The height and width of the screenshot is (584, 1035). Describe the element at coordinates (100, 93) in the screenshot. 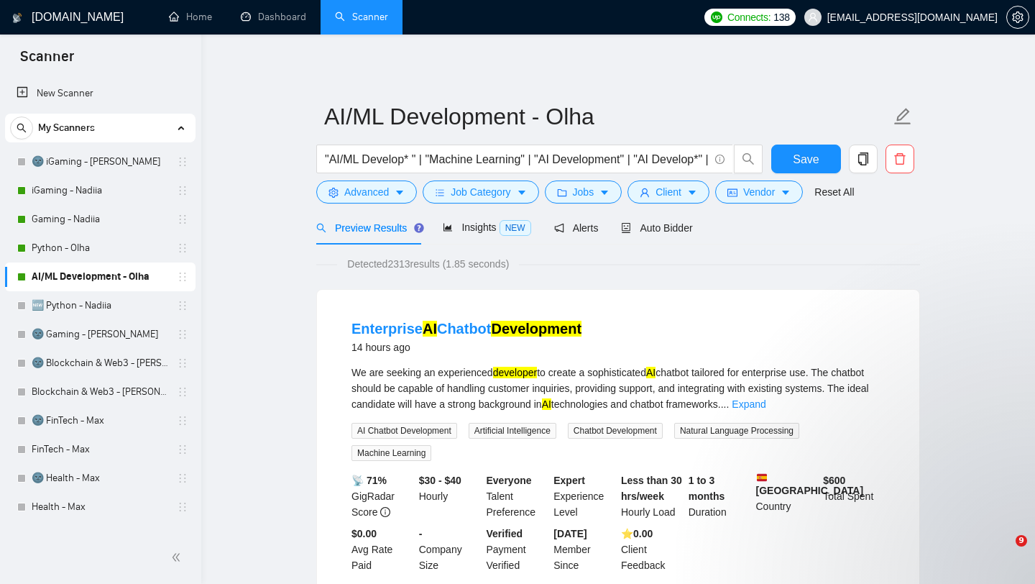

I see `a: New Scanner` at that location.